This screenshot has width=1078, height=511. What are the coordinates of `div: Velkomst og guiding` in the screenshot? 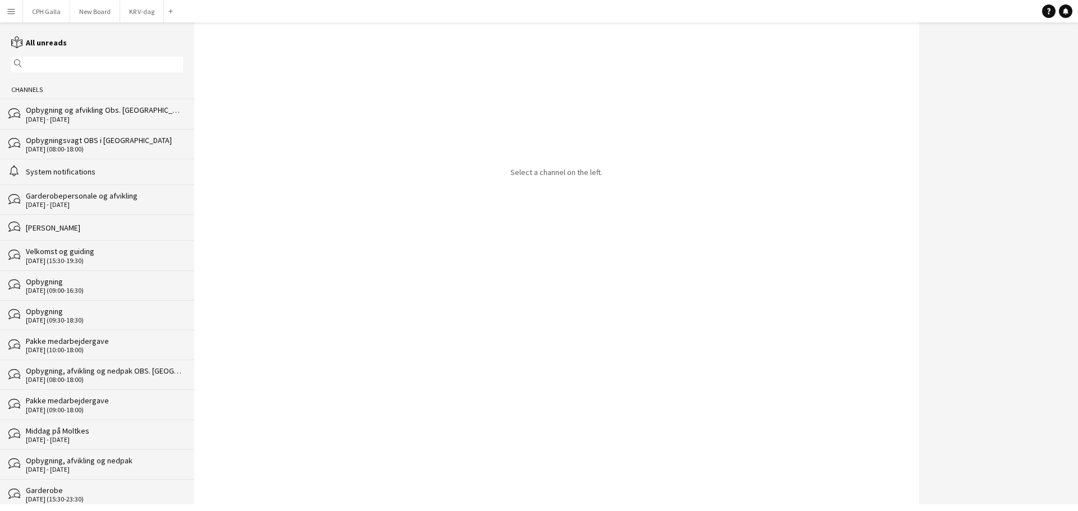 It's located at (104, 252).